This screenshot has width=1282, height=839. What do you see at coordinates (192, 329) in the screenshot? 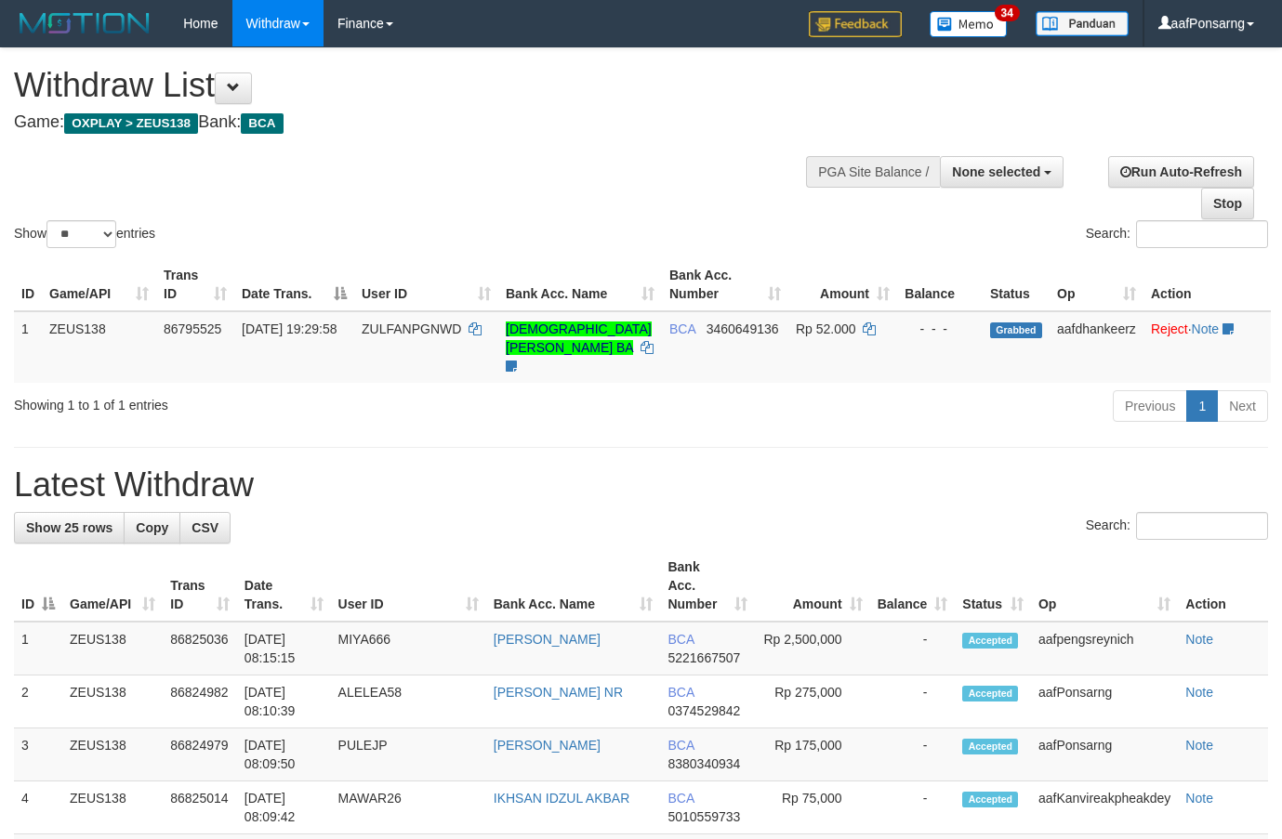
I see `span: 86795525` at bounding box center [192, 329].